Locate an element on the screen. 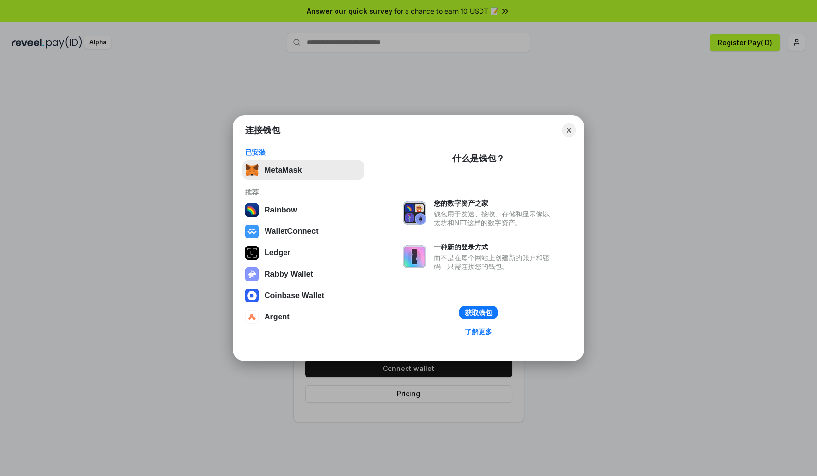  div: Coinbase Wallet is located at coordinates (294, 296).